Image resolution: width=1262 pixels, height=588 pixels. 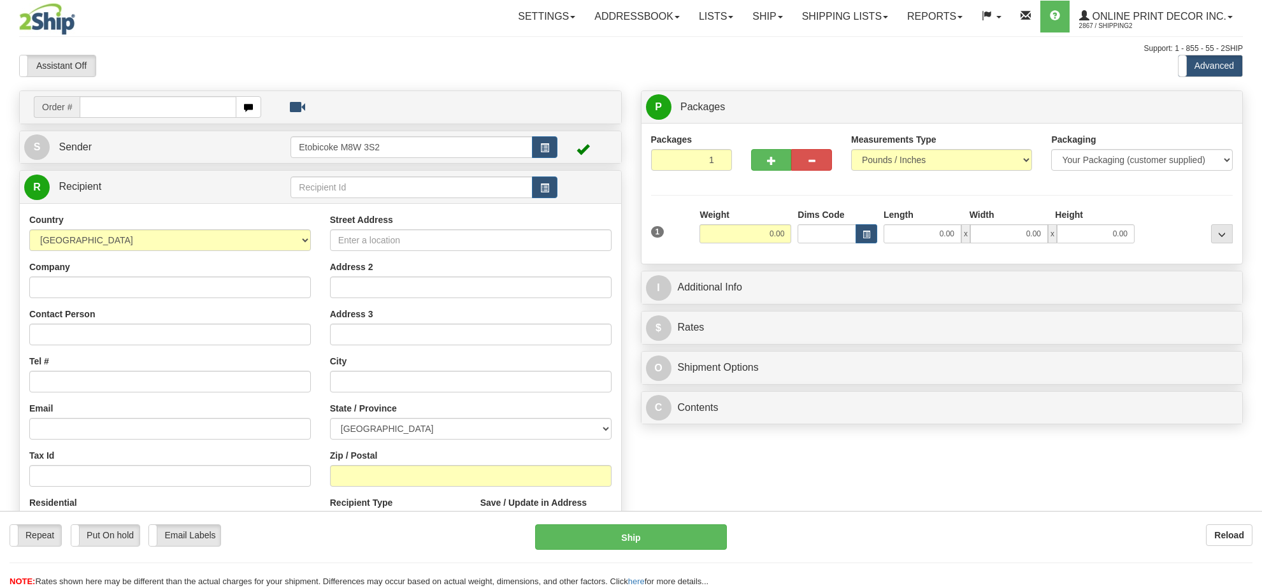 What do you see at coordinates (37, 147) in the screenshot?
I see `span: S` at bounding box center [37, 147].